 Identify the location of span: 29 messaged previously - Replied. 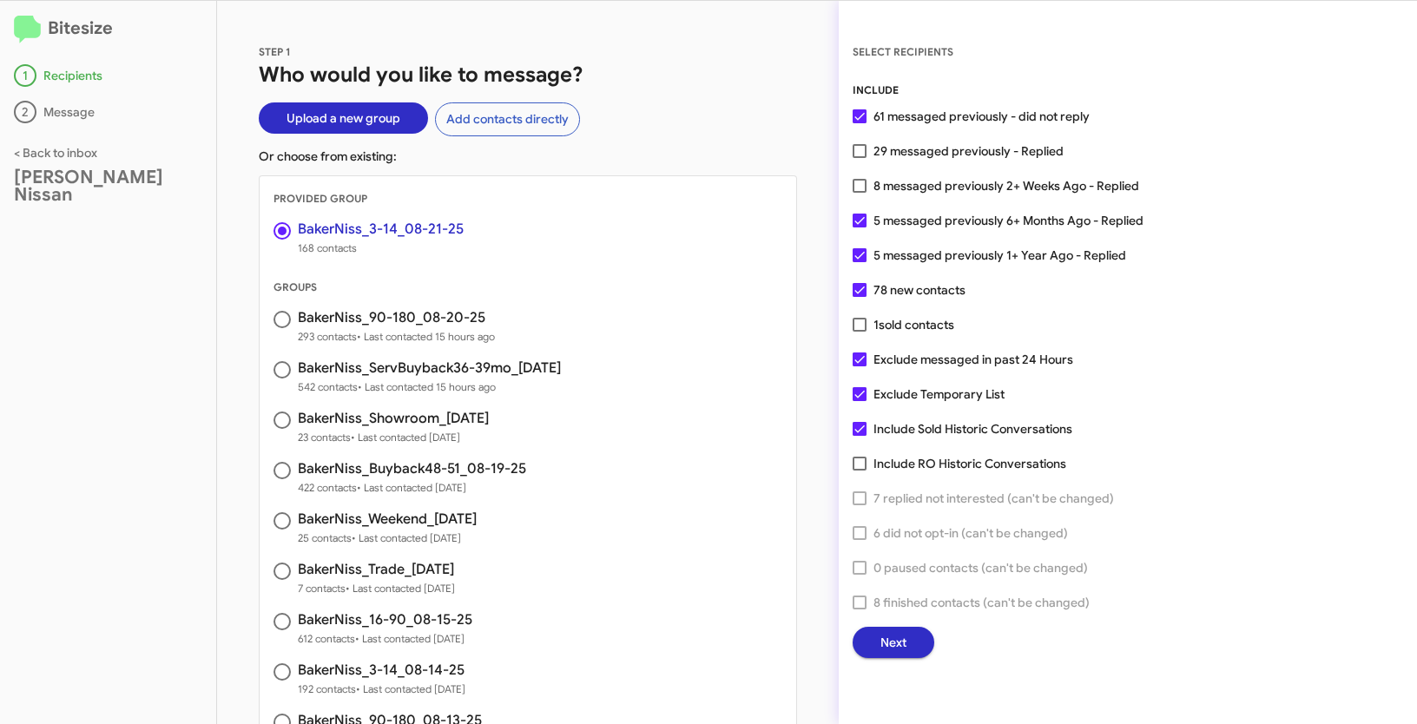
(968, 151).